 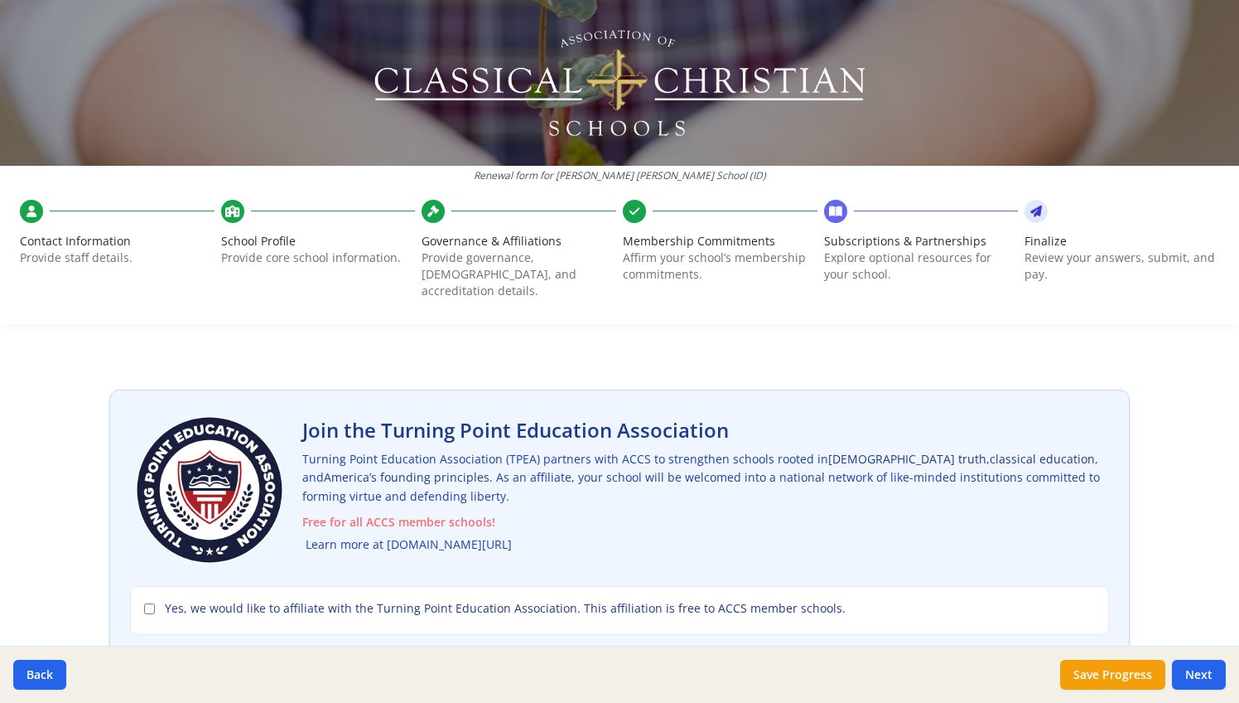 I want to click on span: America’s founding principles, so click(x=407, y=476).